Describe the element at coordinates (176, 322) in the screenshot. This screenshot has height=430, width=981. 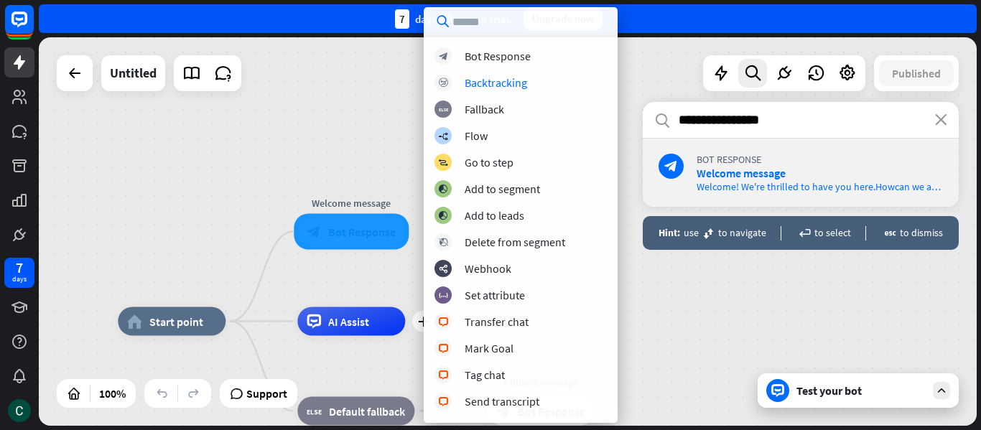
I see `span: Start point` at that location.